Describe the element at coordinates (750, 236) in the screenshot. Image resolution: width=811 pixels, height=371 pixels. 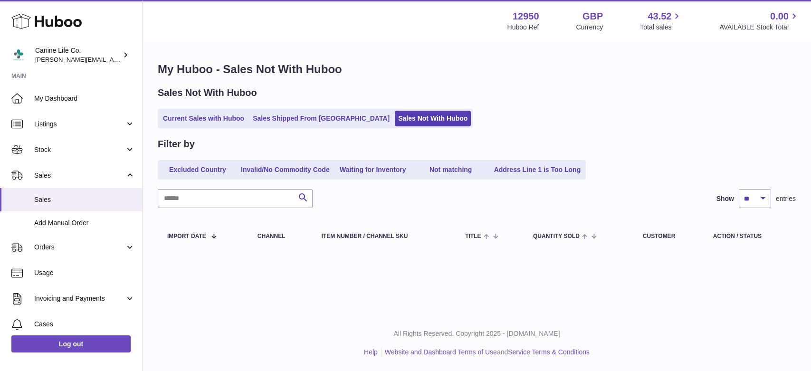
I see `div: Action / Status` at that location.